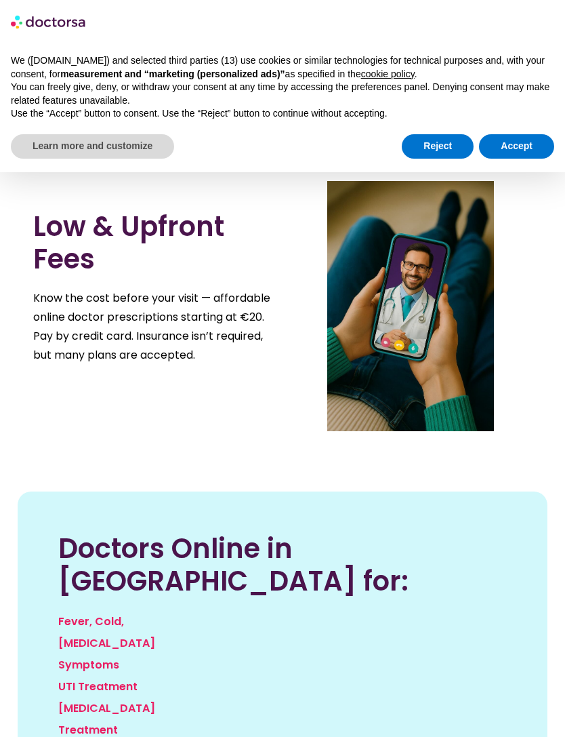  I want to click on a: cookie policy, so click(388, 74).